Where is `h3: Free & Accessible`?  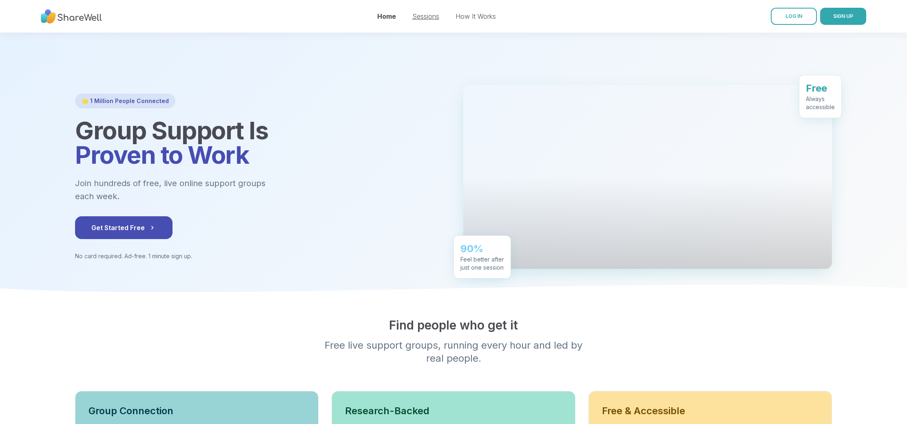 h3: Free & Accessible is located at coordinates (710, 411).